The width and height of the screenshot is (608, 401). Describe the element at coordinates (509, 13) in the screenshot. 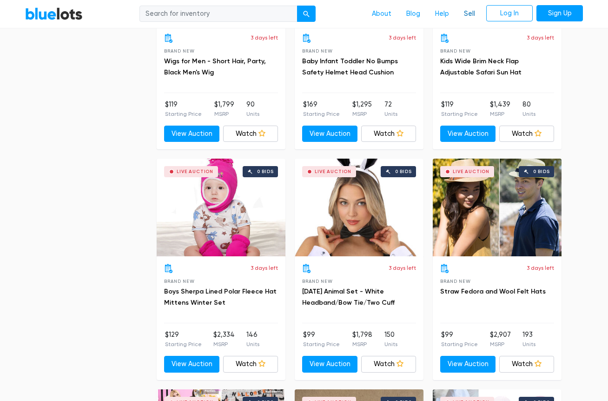

I see `a: Log In` at that location.